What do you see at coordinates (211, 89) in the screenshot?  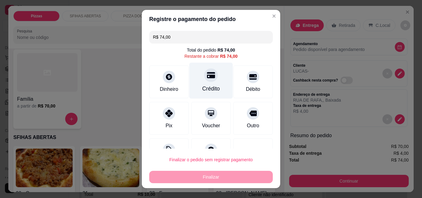 I see `div: Crédito` at bounding box center [211, 89].